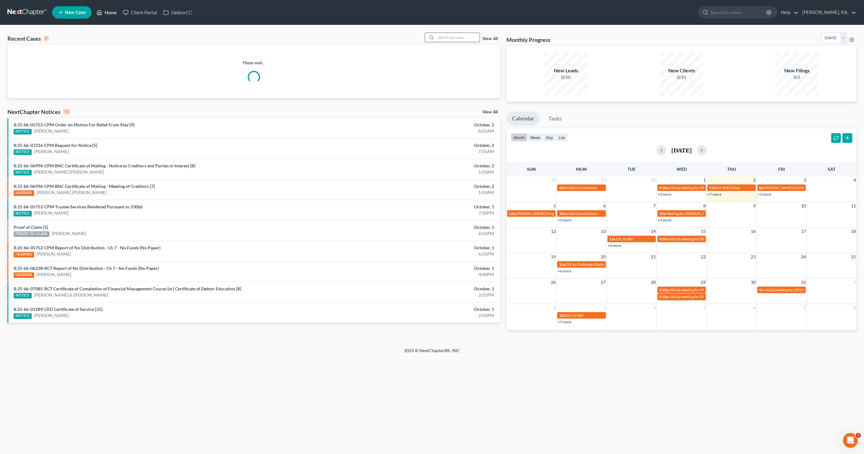  Describe the element at coordinates (58, 309) in the screenshot. I see `a: 8:25-bk-01289-CED Certificate of Service [31]` at that location.